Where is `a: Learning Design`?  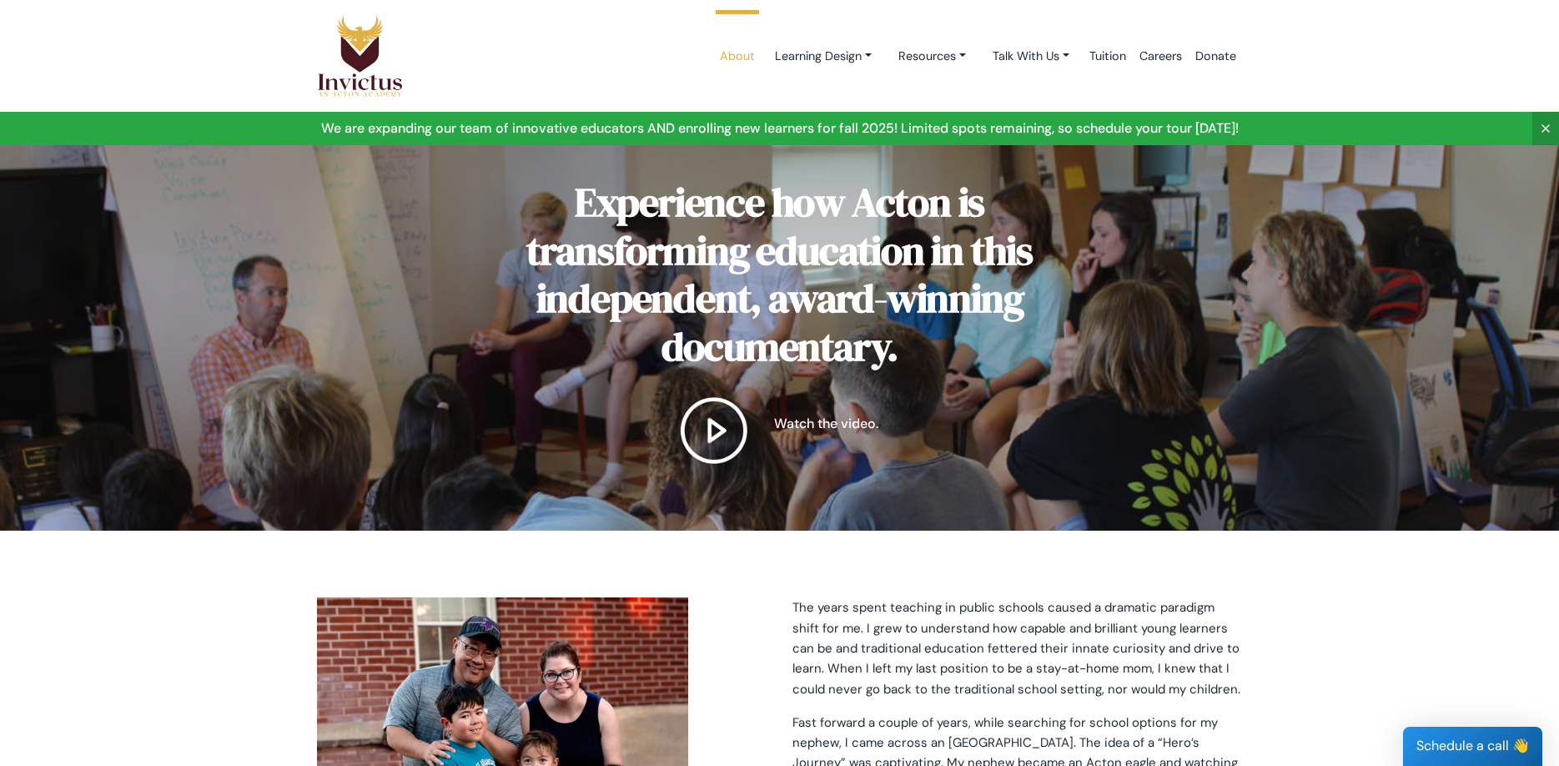 a: Learning Design is located at coordinates (823, 56).